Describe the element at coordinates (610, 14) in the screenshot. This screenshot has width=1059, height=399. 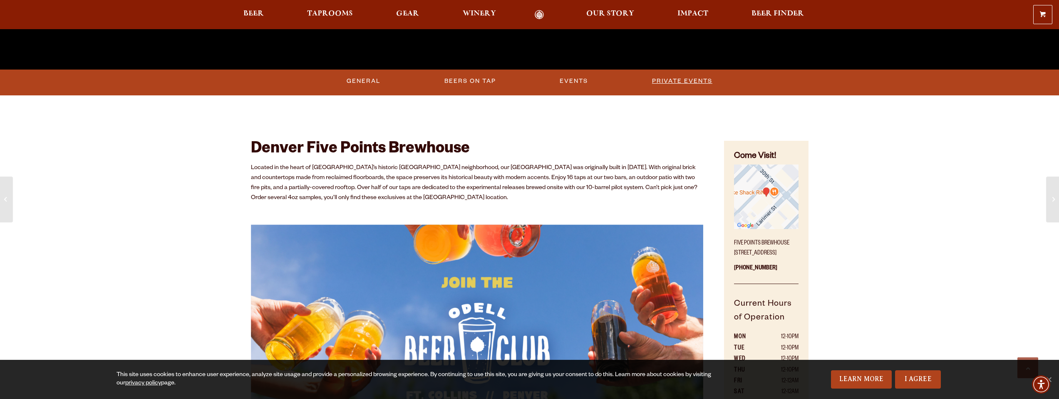
I see `span: Our Story` at that location.